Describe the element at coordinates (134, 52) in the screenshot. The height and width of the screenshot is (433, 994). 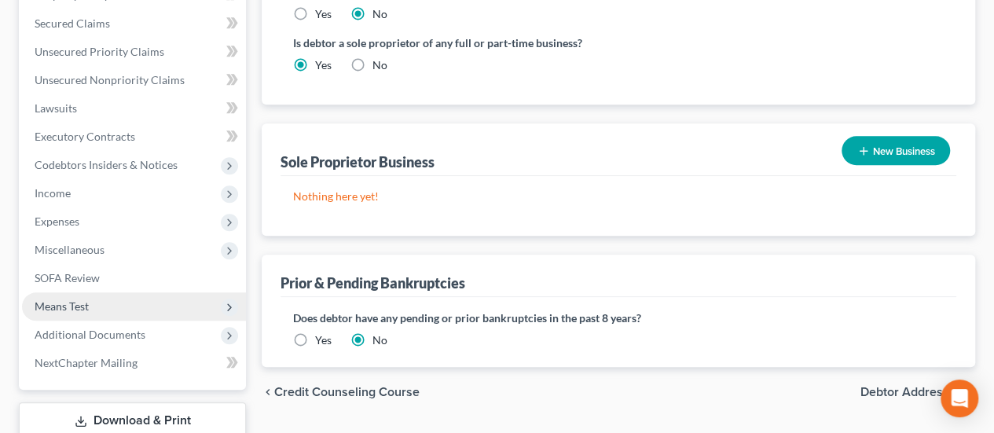
I see `a: Unsecured Priority Claims` at that location.